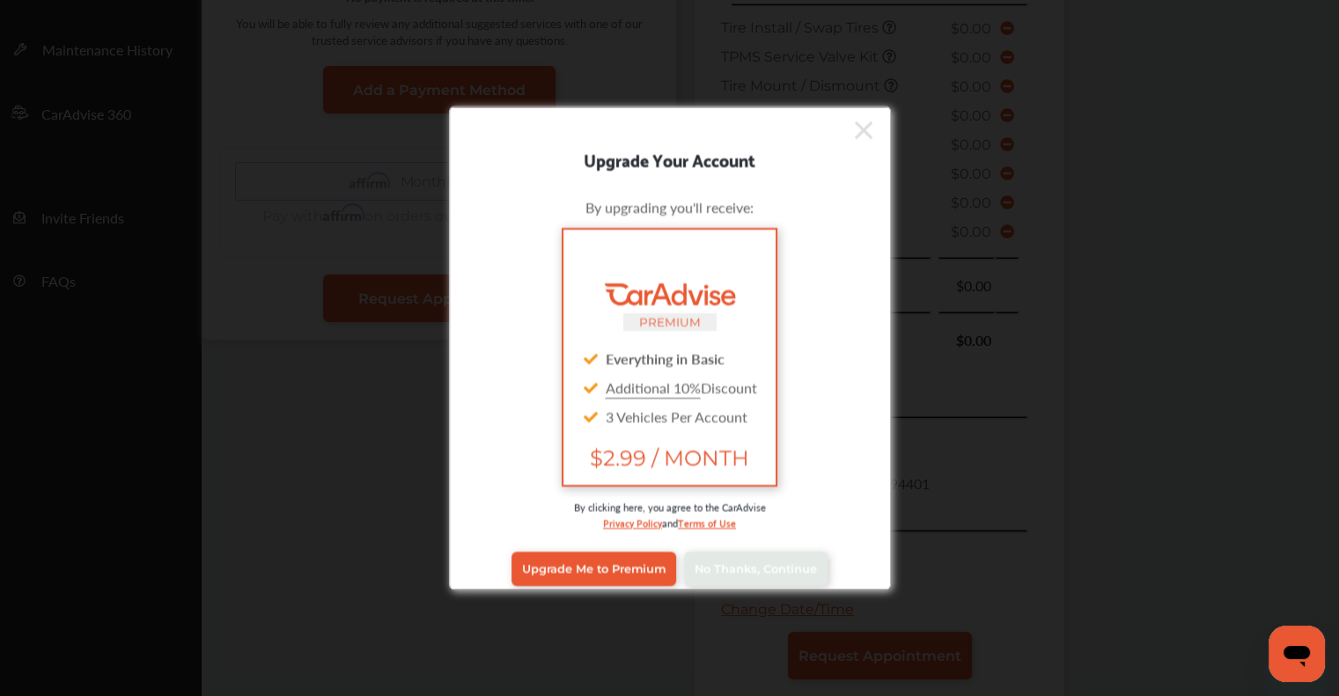 Image resolution: width=1339 pixels, height=696 pixels. Describe the element at coordinates (755, 569) in the screenshot. I see `a: No Thanks, Continue` at that location.